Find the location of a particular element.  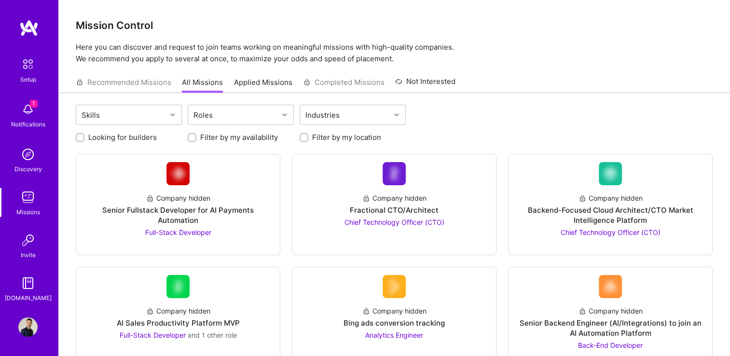

span: Analytics Engineer is located at coordinates (394, 335).